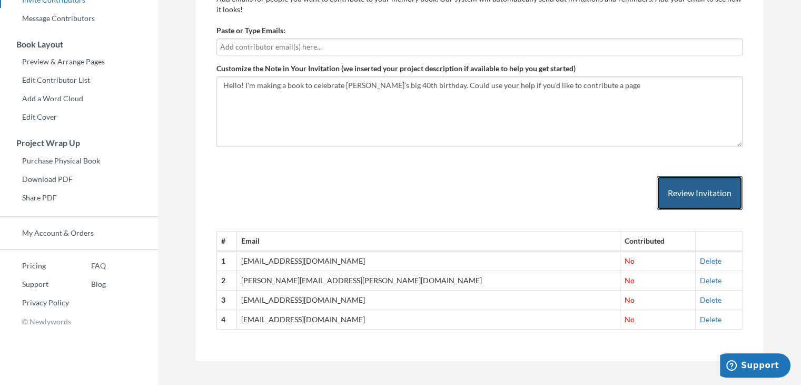 The width and height of the screenshot is (801, 385). What do you see at coordinates (700, 193) in the screenshot?
I see `button: Review Invitation` at bounding box center [700, 193].